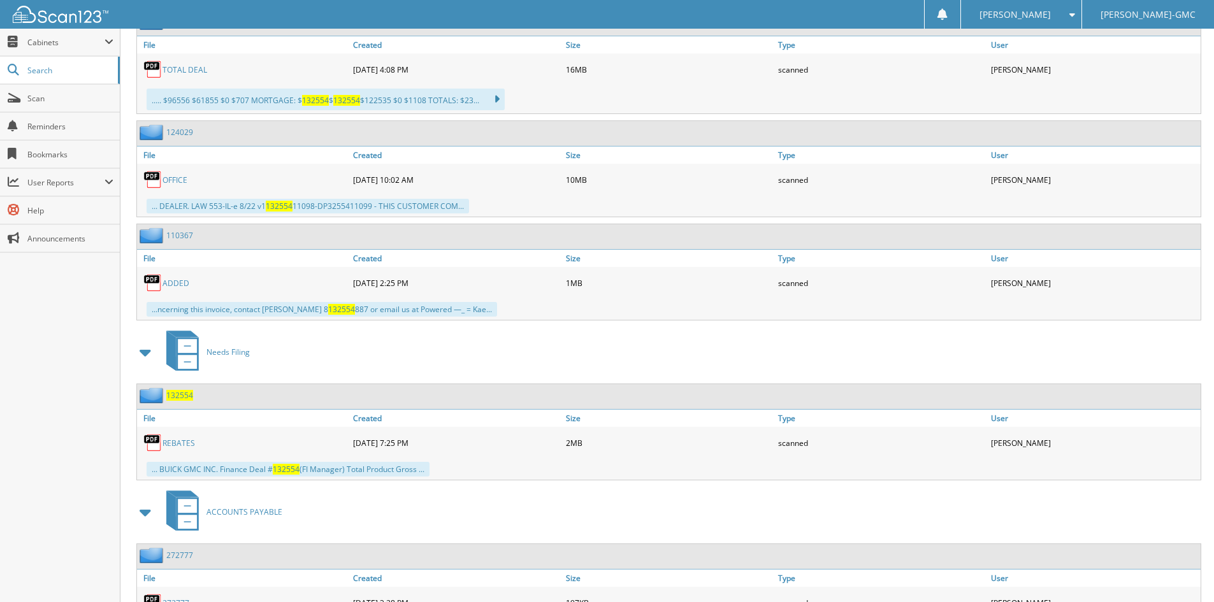 The width and height of the screenshot is (1214, 602). Describe the element at coordinates (228, 352) in the screenshot. I see `span: Needs Filing` at that location.